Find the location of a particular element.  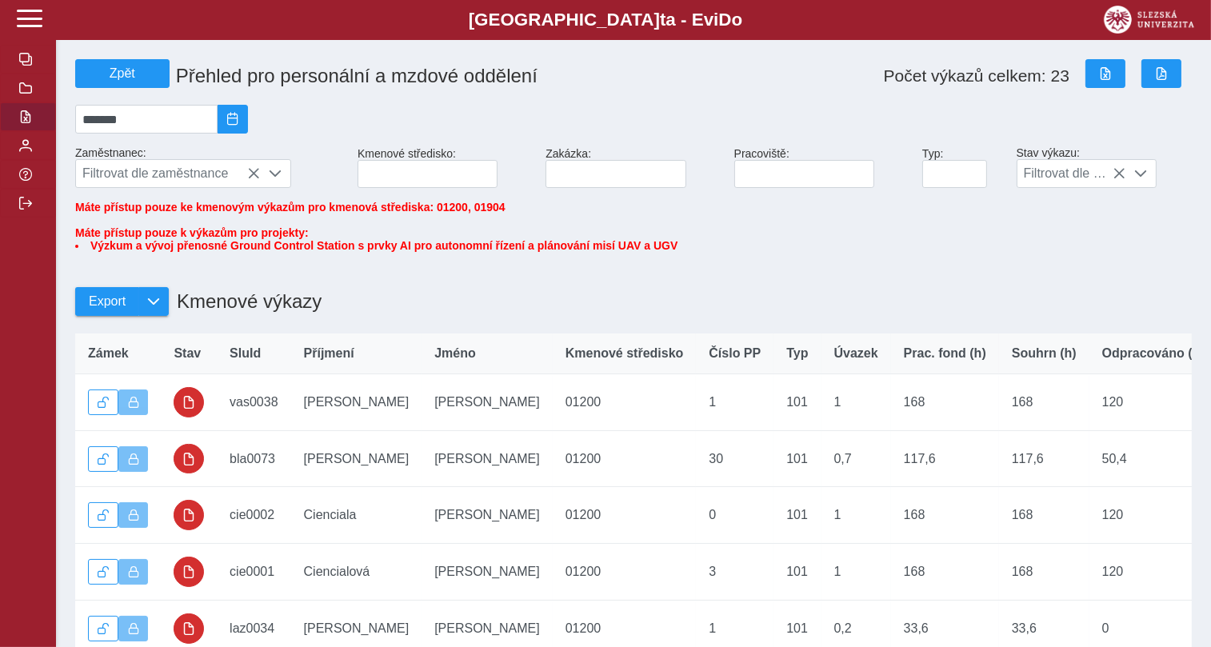

td: bla0073 is located at coordinates (254, 458).